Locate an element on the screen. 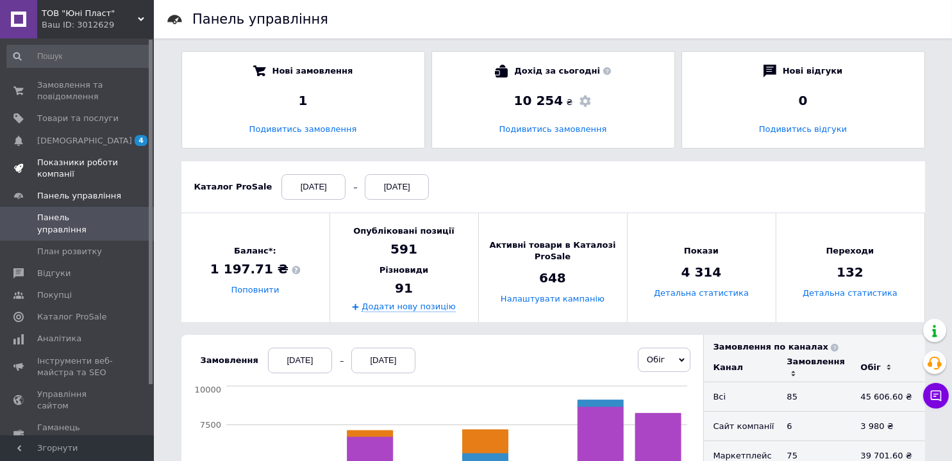 The width and height of the screenshot is (952, 461). div: Ваш ID: 3012629 is located at coordinates (97, 25).